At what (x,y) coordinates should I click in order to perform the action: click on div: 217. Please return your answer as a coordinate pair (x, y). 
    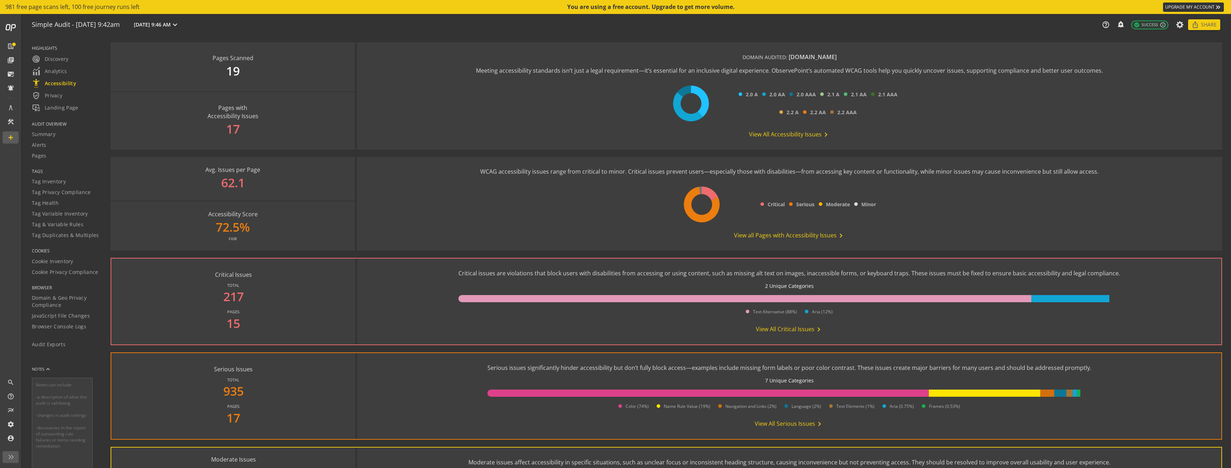
    Looking at the image, I should click on (233, 296).